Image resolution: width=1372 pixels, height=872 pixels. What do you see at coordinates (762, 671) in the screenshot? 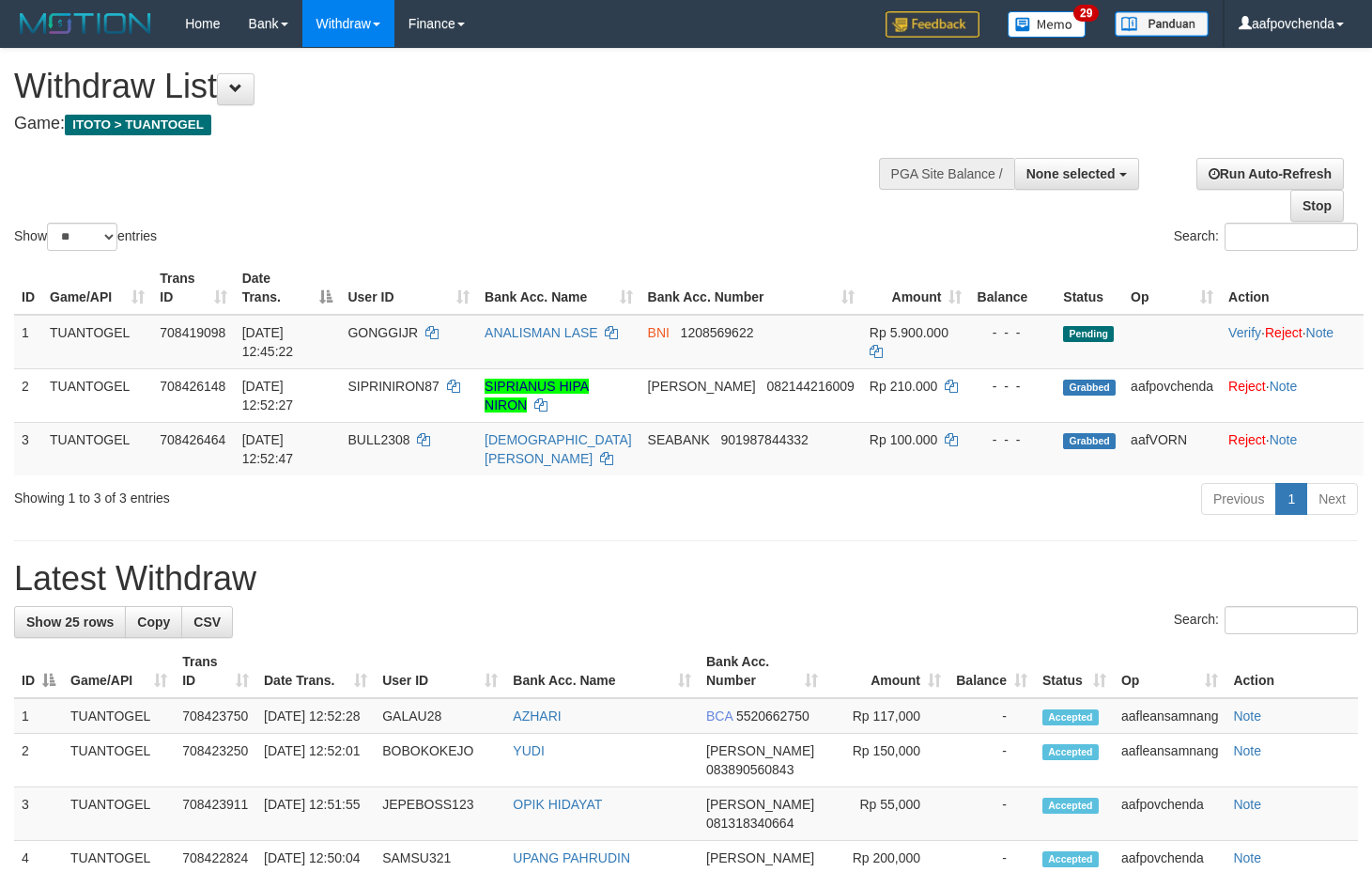
I see `th: Bank Acc. Number: activate to sort column ascending` at bounding box center [762, 671].